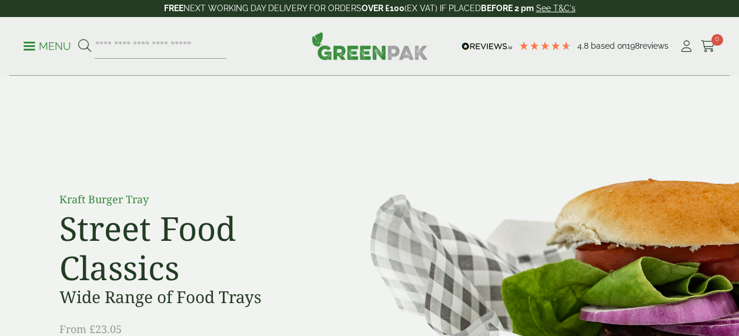 This screenshot has width=739, height=336. I want to click on p: Kraft Burger Tray, so click(192, 199).